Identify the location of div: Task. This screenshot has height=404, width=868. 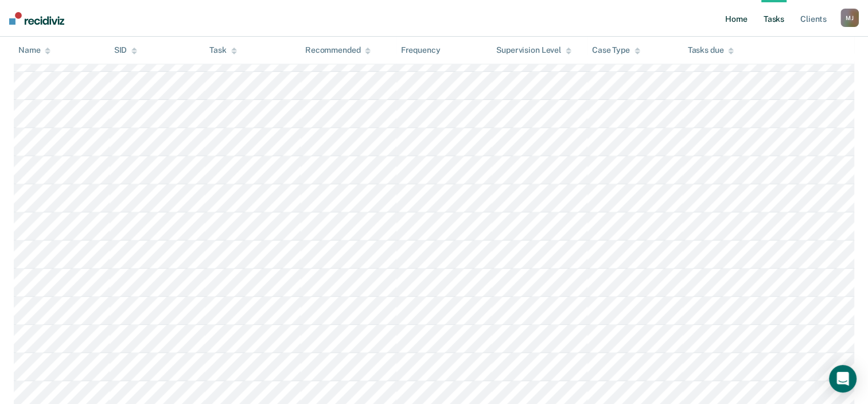
(223, 50).